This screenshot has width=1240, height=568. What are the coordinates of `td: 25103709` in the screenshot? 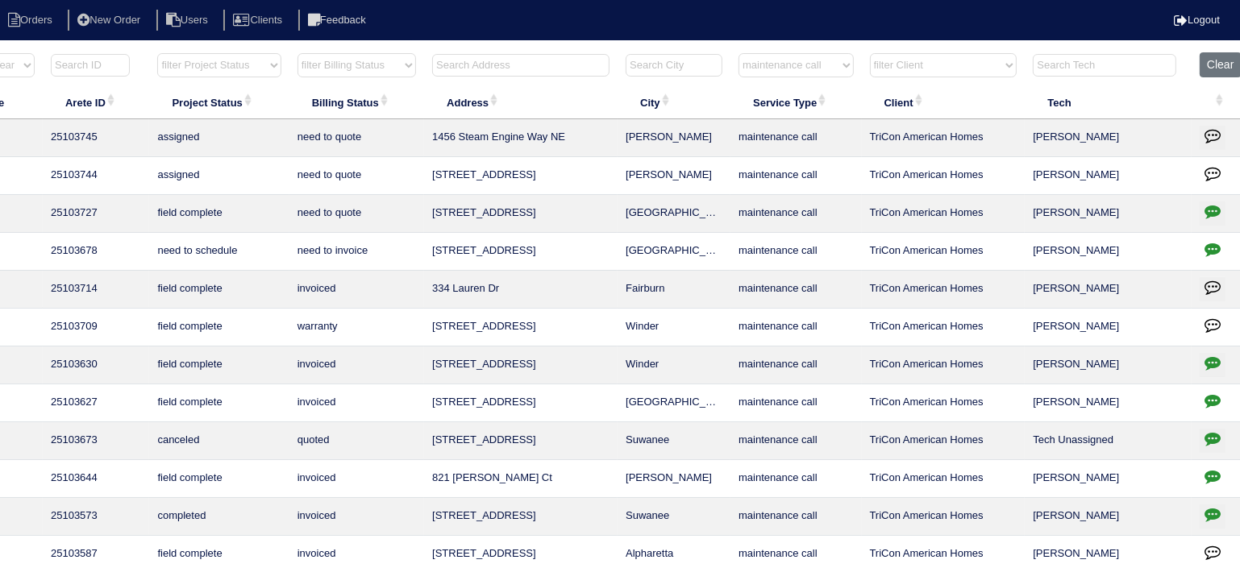 It's located at (96, 327).